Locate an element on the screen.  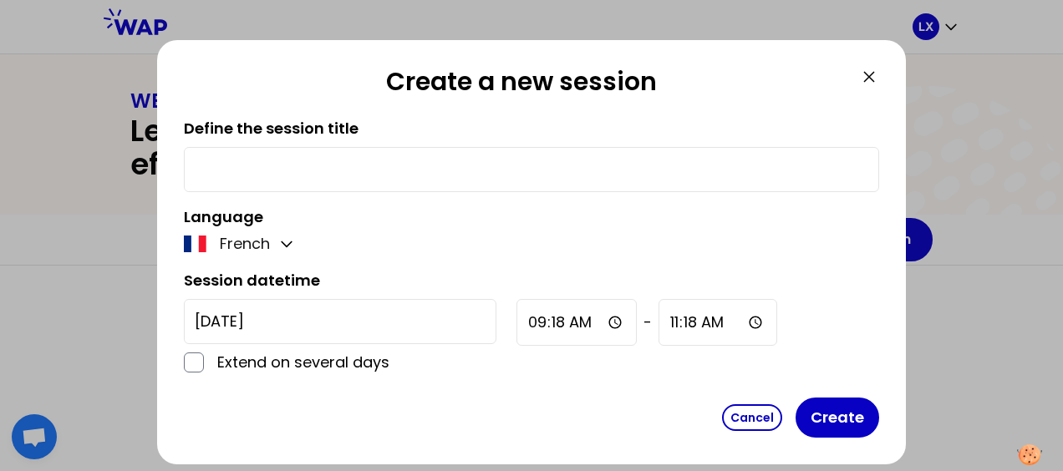
label: Define the session title is located at coordinates (271, 128).